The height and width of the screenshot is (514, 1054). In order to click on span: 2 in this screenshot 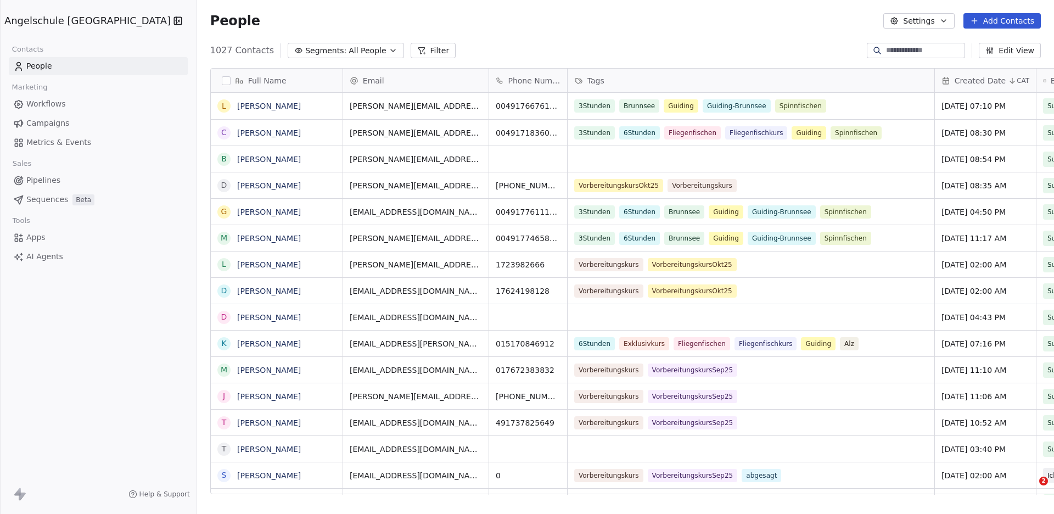, I will do `click(1044, 481)`.